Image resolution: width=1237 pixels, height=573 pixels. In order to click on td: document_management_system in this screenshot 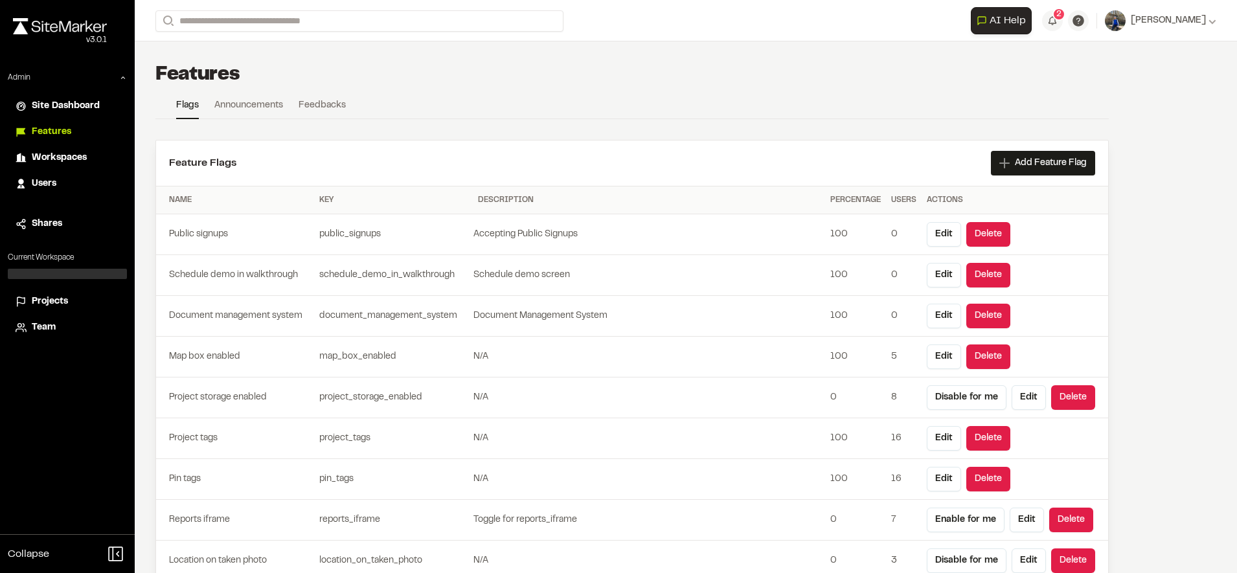, I will do `click(393, 316)`.